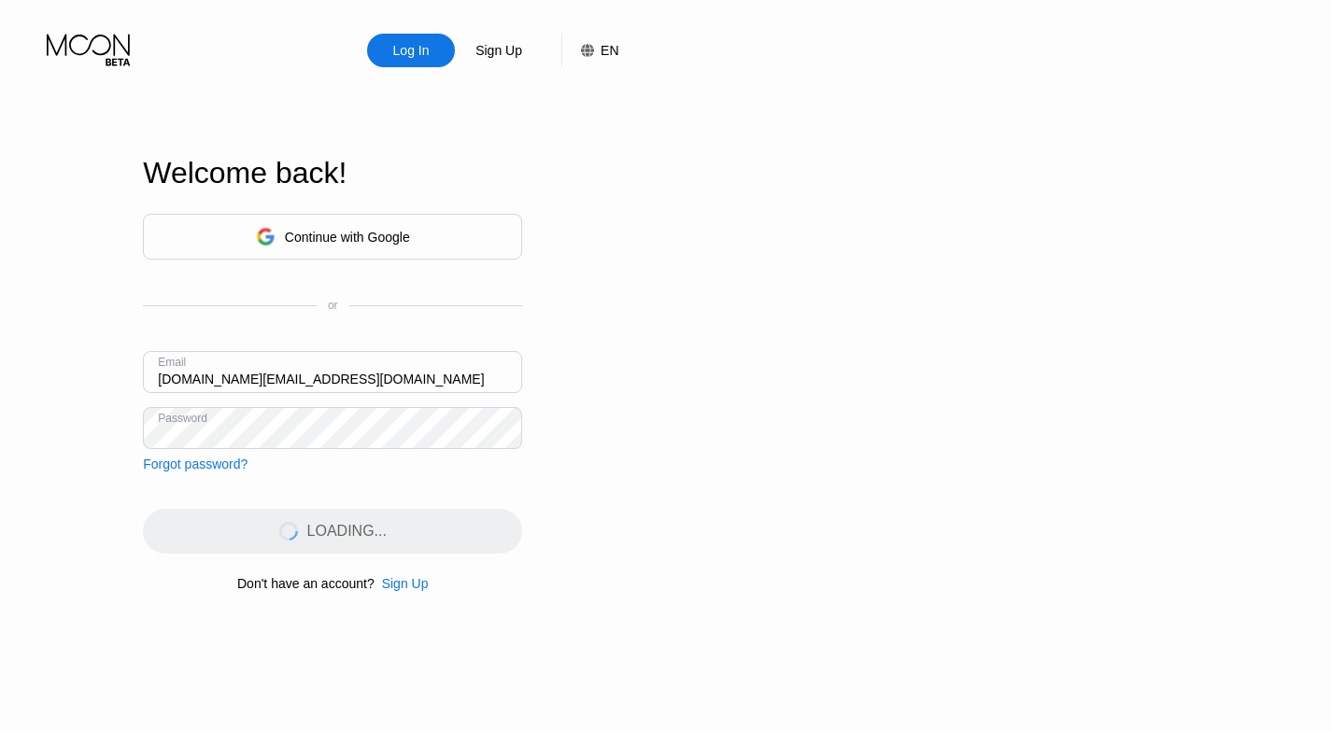  I want to click on div: Forgot password?, so click(195, 464).